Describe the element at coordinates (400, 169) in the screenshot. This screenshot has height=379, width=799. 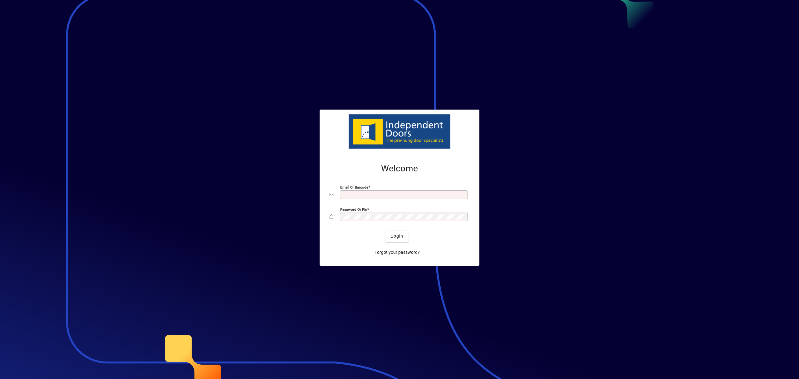
I see `h2: Welcome` at that location.